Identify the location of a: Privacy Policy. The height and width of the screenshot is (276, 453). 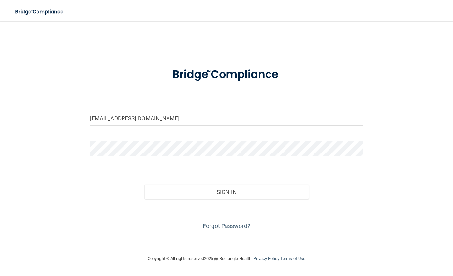
(266, 258).